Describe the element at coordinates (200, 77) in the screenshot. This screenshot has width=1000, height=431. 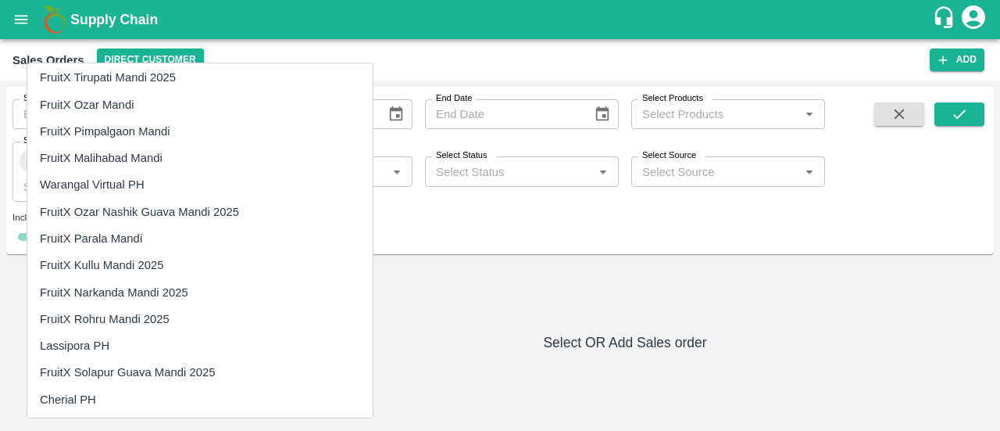
I see `li: FruitX Tirupati Mandi 2025` at that location.